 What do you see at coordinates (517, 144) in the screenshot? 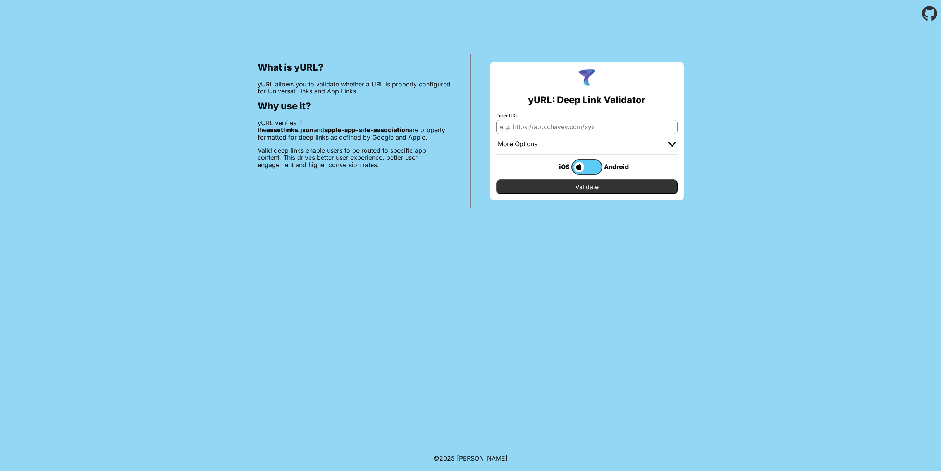
I see `div: More Options` at bounding box center [517, 144].